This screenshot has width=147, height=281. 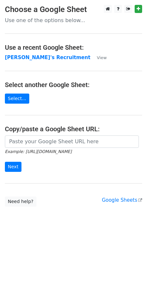 What do you see at coordinates (17, 98) in the screenshot?
I see `a: Select...` at bounding box center [17, 98].